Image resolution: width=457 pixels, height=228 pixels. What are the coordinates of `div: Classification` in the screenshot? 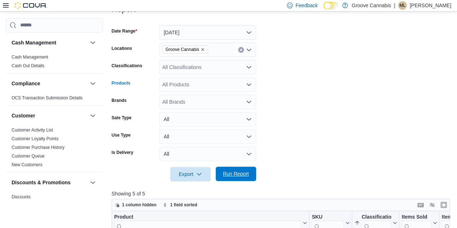 It's located at (377, 217).